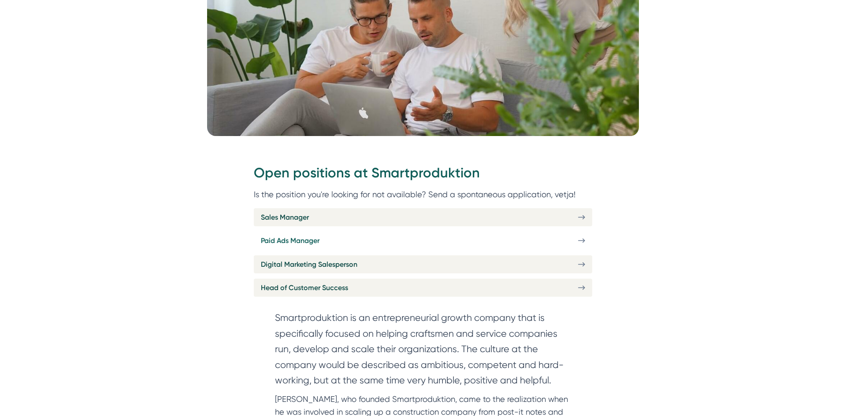 Image resolution: width=846 pixels, height=416 pixels. I want to click on a: Digital Marketing Salesperson, so click(423, 264).